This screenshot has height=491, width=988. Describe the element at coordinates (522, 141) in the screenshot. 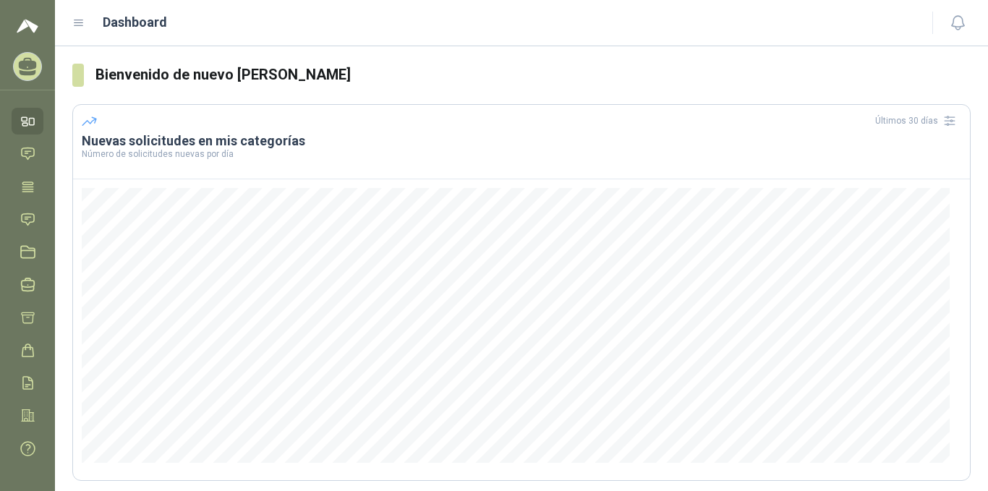

I see `h3: Nuevas solicitudes en mis categorías` at that location.